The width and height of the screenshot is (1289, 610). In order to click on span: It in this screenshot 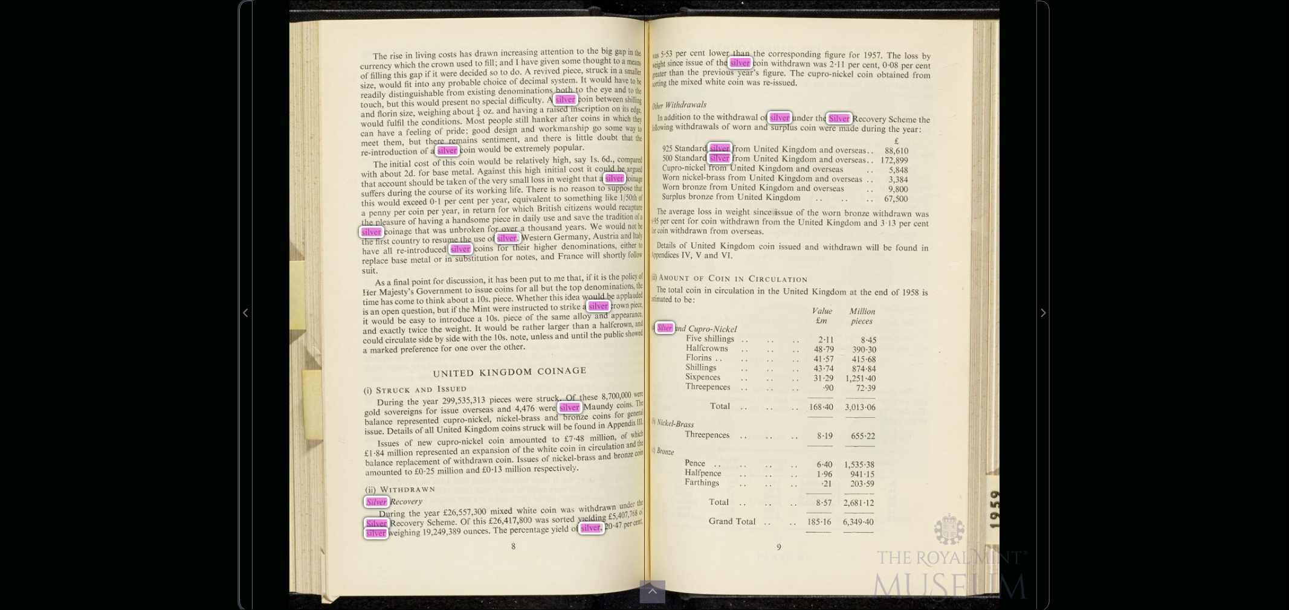, I will do `click(583, 79)`.